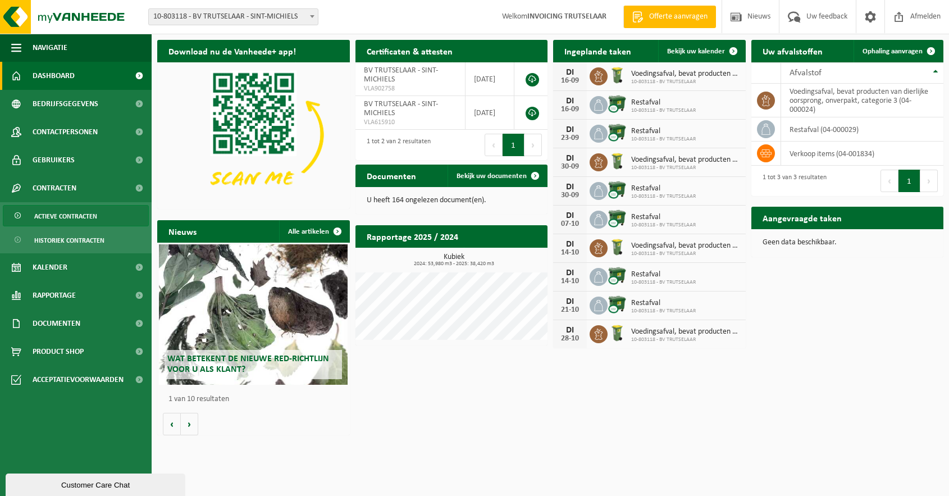  I want to click on h2: Rapportage 2025 / 2024, so click(412, 236).